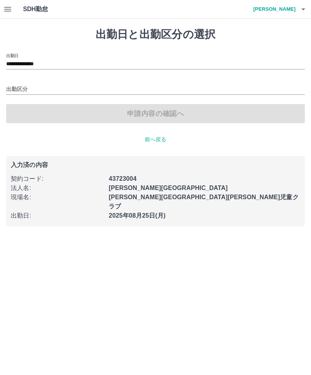 Image resolution: width=311 pixels, height=375 pixels. What do you see at coordinates (155, 139) in the screenshot?
I see `p: 前へ戻る` at bounding box center [155, 139].